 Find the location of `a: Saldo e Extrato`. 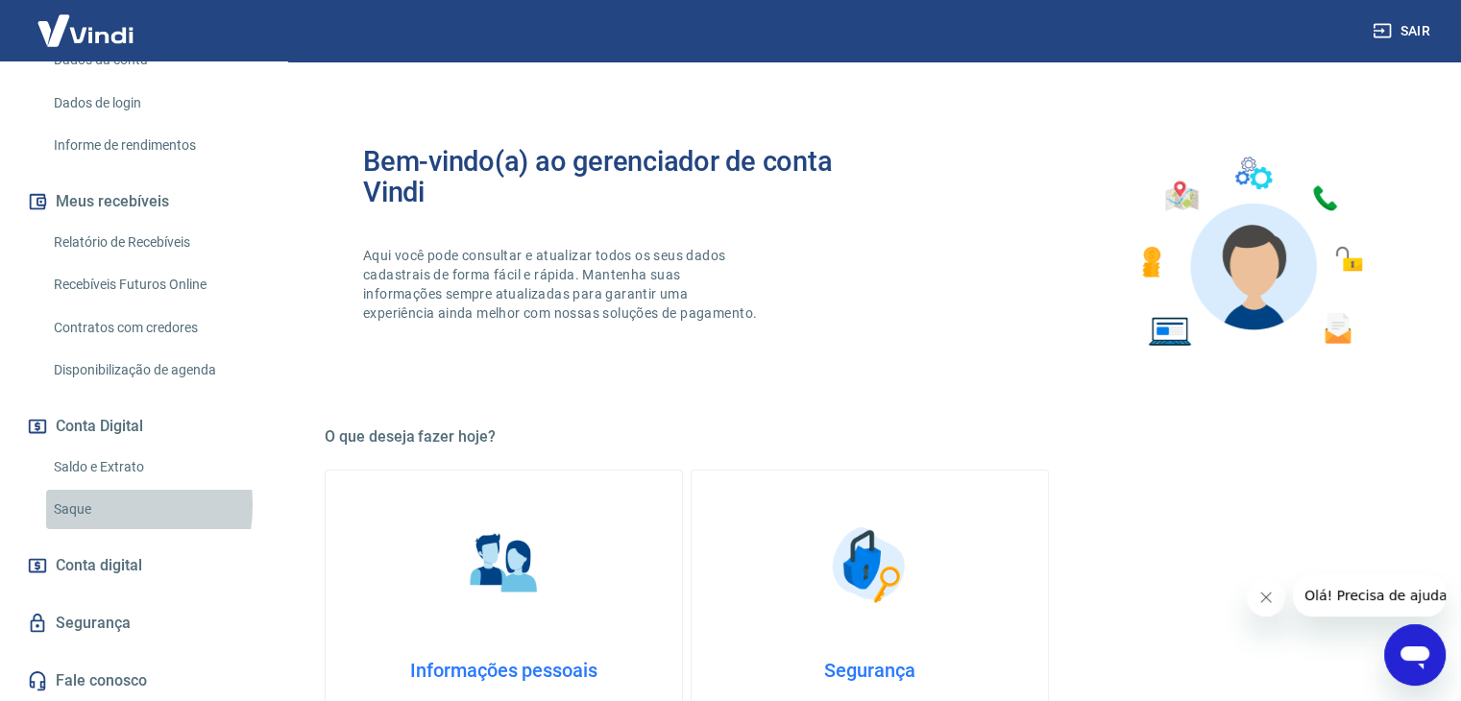

a: Saldo e Extrato is located at coordinates (155, 467).